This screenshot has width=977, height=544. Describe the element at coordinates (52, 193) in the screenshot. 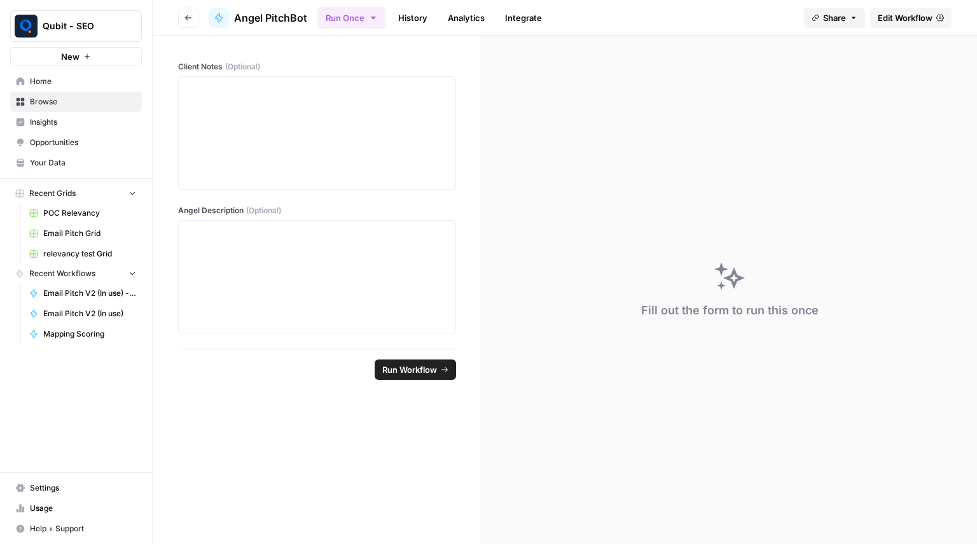

I see `span: Recent Grids` at that location.